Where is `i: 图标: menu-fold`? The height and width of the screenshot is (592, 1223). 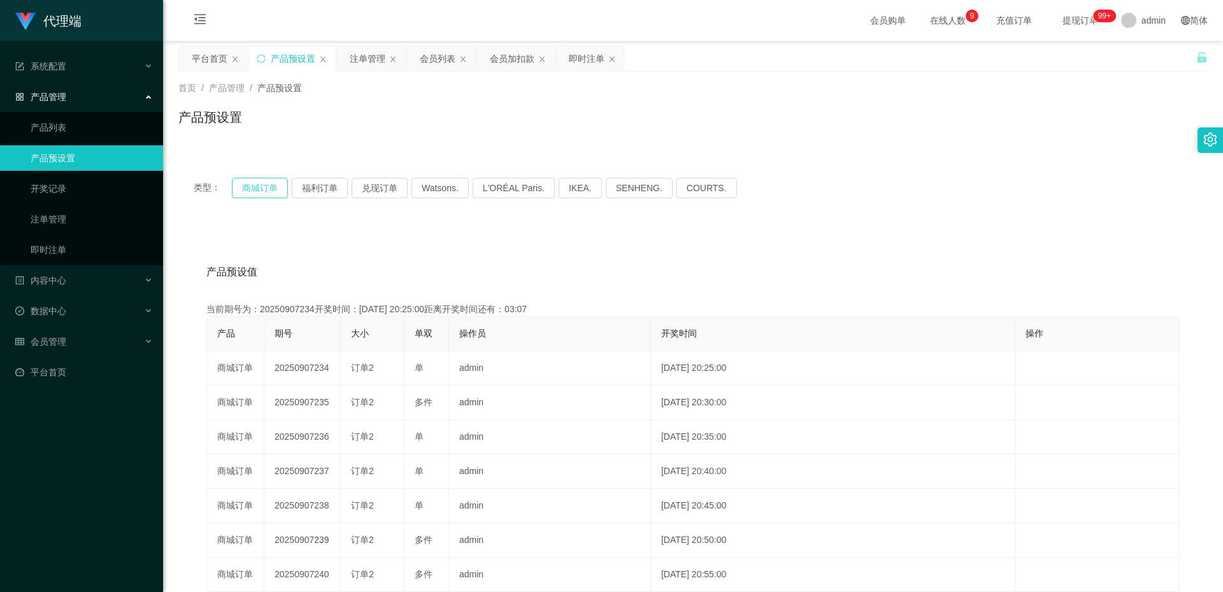
i: 图标: menu-fold is located at coordinates (200, 21).